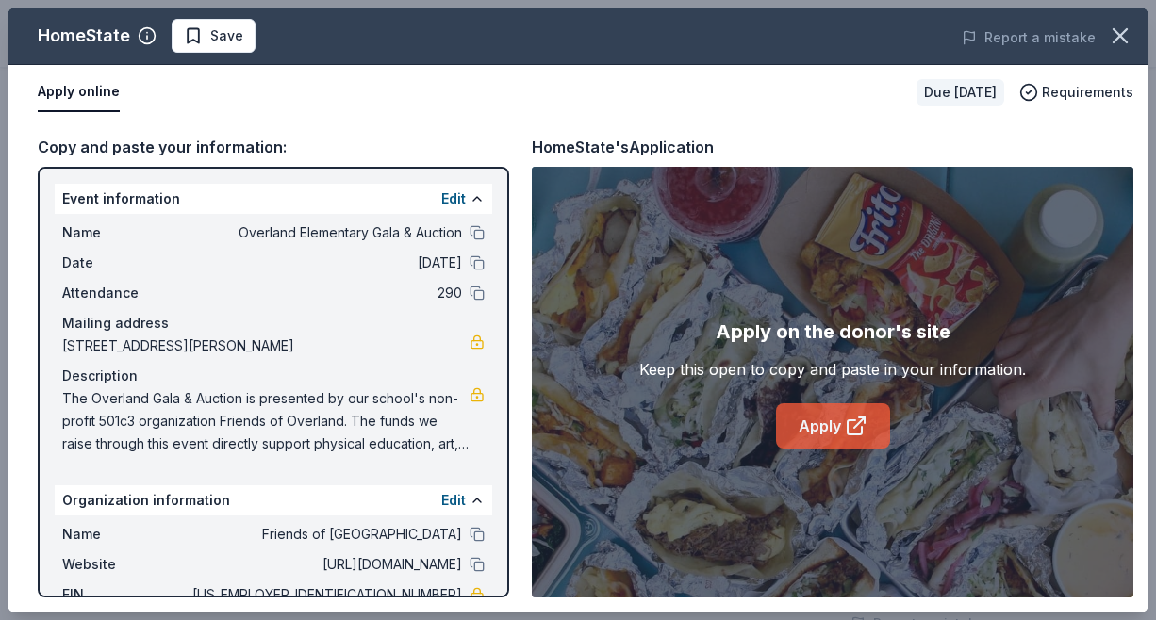  Describe the element at coordinates (125, 595) in the screenshot. I see `span: EIN` at that location.